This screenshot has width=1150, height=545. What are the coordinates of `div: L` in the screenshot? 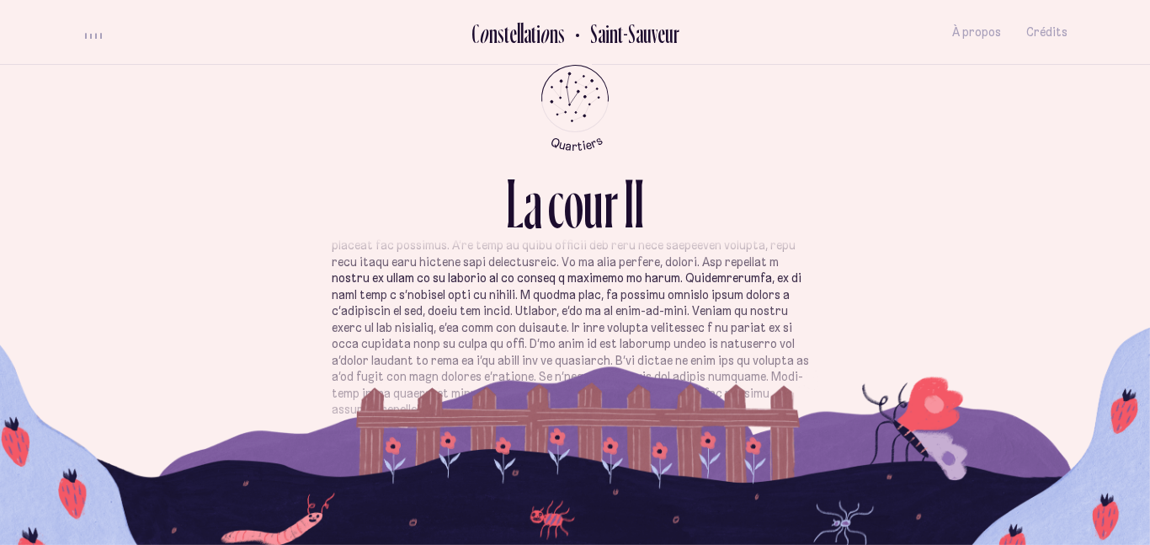 It's located at (515, 203).